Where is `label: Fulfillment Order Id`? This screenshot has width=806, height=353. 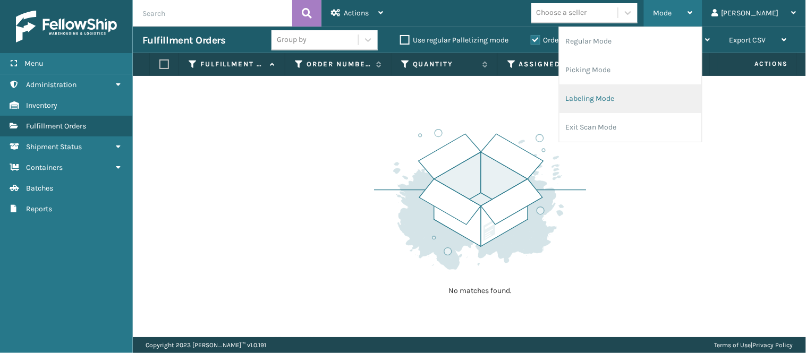 label: Fulfillment Order Id is located at coordinates (232, 64).